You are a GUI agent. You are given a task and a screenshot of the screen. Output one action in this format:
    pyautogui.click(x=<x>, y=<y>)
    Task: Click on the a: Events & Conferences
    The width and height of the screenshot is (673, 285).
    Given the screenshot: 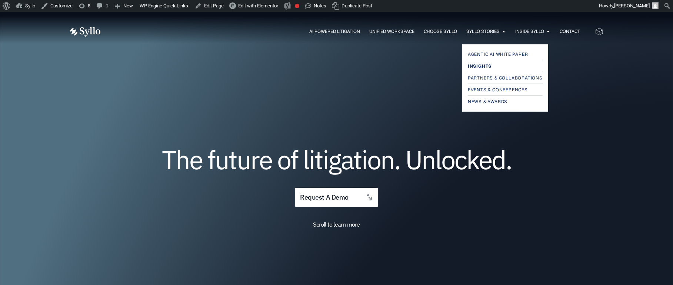 What is the action you would take?
    pyautogui.click(x=505, y=90)
    